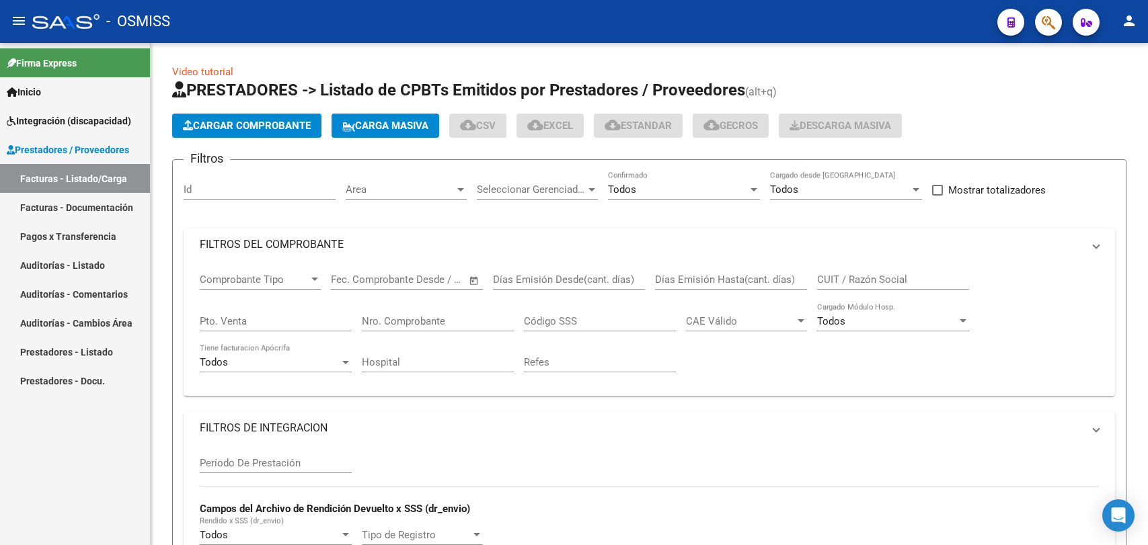  What do you see at coordinates (24, 92) in the screenshot?
I see `span: Inicio` at bounding box center [24, 92].